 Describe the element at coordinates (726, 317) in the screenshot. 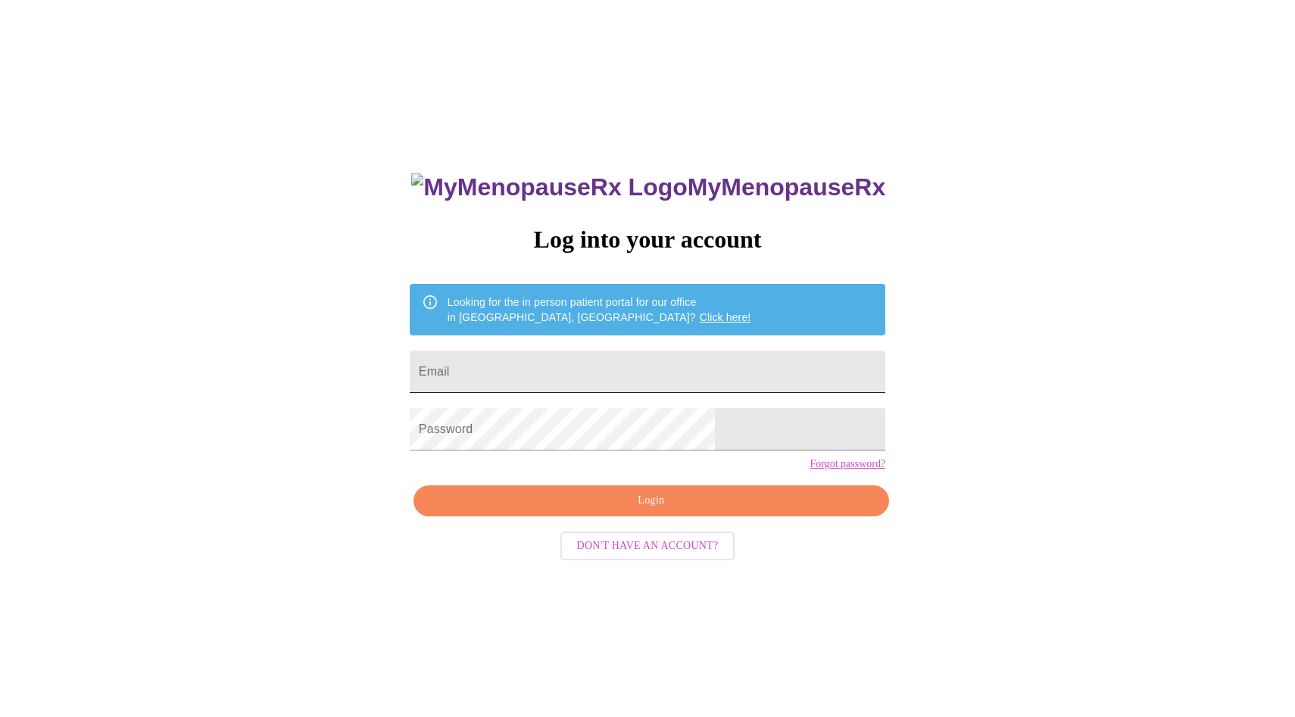

I see `a: Click here!` at that location.